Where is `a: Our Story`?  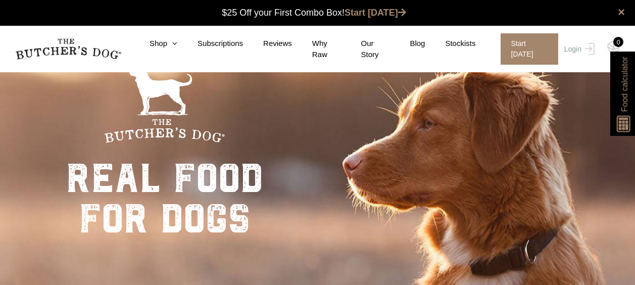
a: Our Story is located at coordinates (365, 49).